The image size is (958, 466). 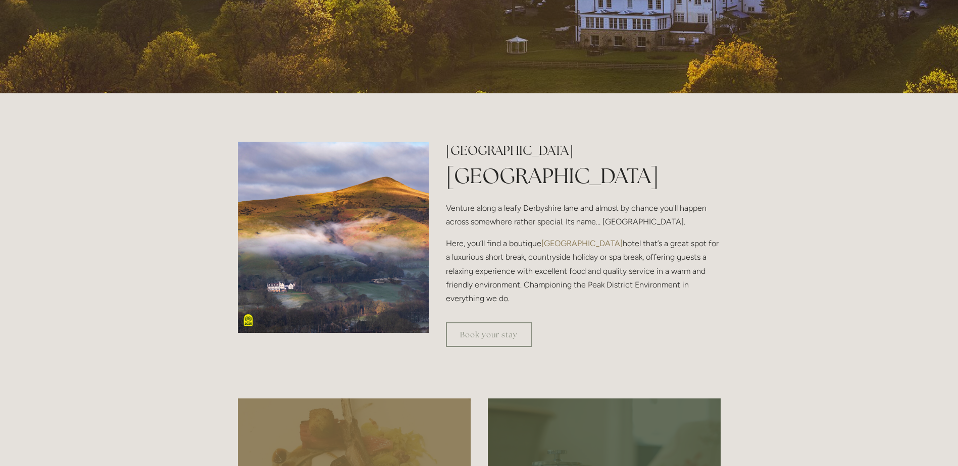 What do you see at coordinates (489, 335) in the screenshot?
I see `a: Book your stay` at bounding box center [489, 335].